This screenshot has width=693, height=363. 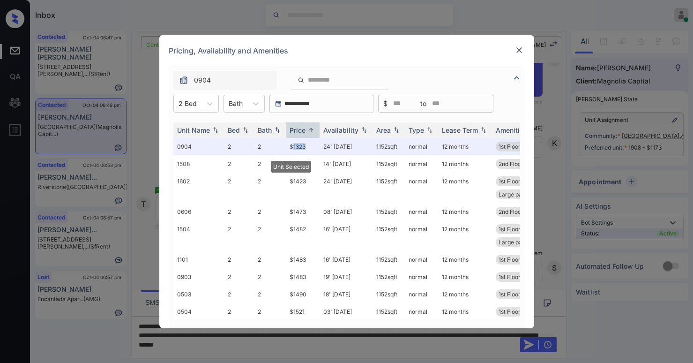 What do you see at coordinates (199, 318) in the screenshot?
I see `td: 0504` at bounding box center [199, 318].